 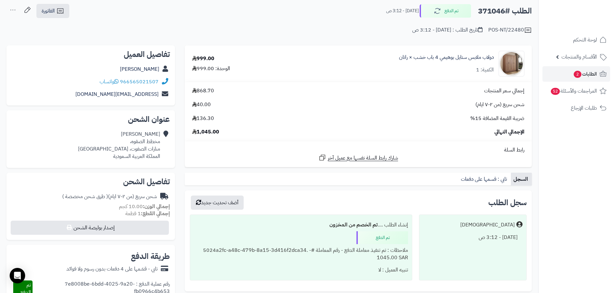 What do you see at coordinates (53, 11) in the screenshot?
I see `a: الفاتورة` at bounding box center [53, 11].